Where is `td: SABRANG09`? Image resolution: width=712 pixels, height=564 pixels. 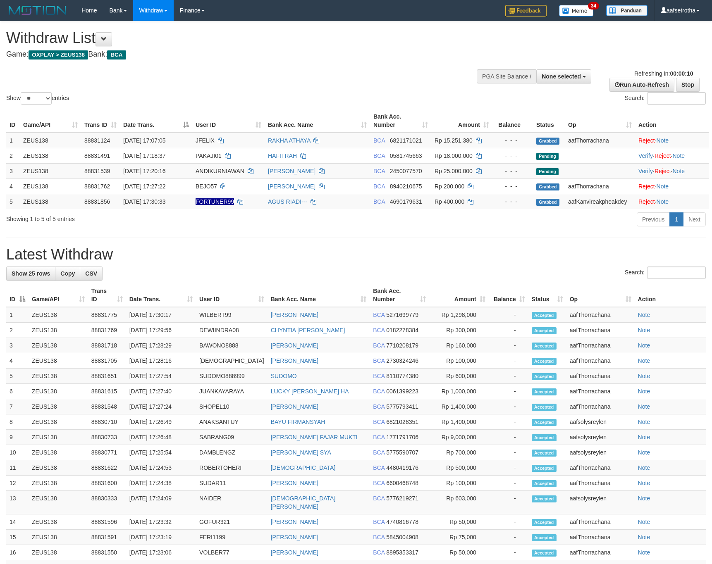
td: SABRANG09 is located at coordinates (231, 437).